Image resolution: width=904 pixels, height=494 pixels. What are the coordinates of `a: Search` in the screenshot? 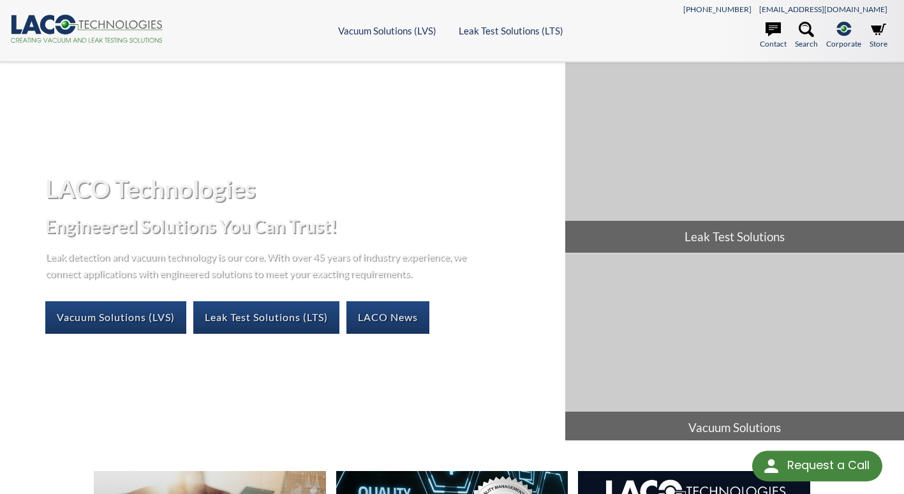 It's located at (806, 36).